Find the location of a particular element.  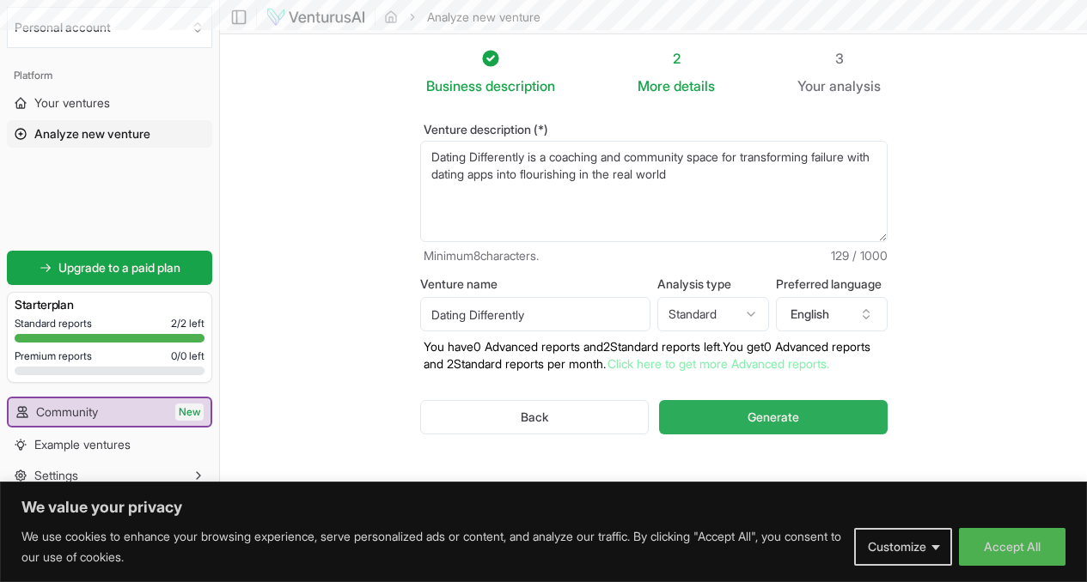

span: Example ventures is located at coordinates (82, 445).